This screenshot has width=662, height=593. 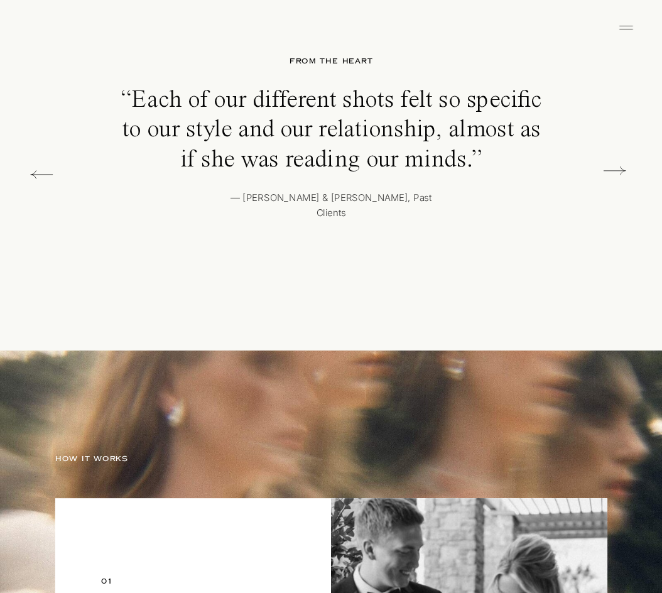 I want to click on a: 01, so click(x=144, y=584).